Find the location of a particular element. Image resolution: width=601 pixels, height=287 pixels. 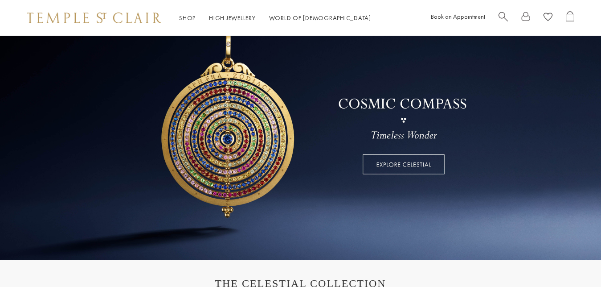

a: Book an Appointment is located at coordinates (458, 16).